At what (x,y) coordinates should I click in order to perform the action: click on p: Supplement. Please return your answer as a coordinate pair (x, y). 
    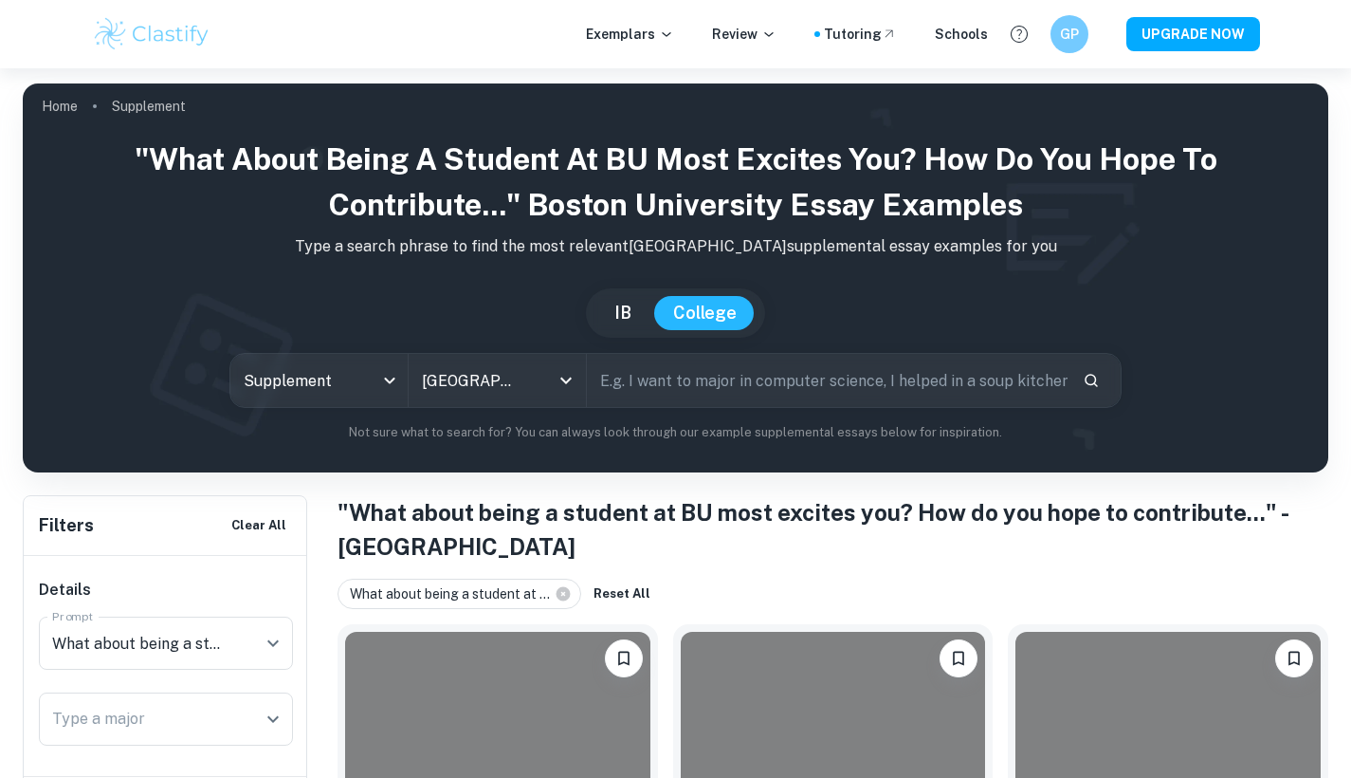
    Looking at the image, I should click on (149, 106).